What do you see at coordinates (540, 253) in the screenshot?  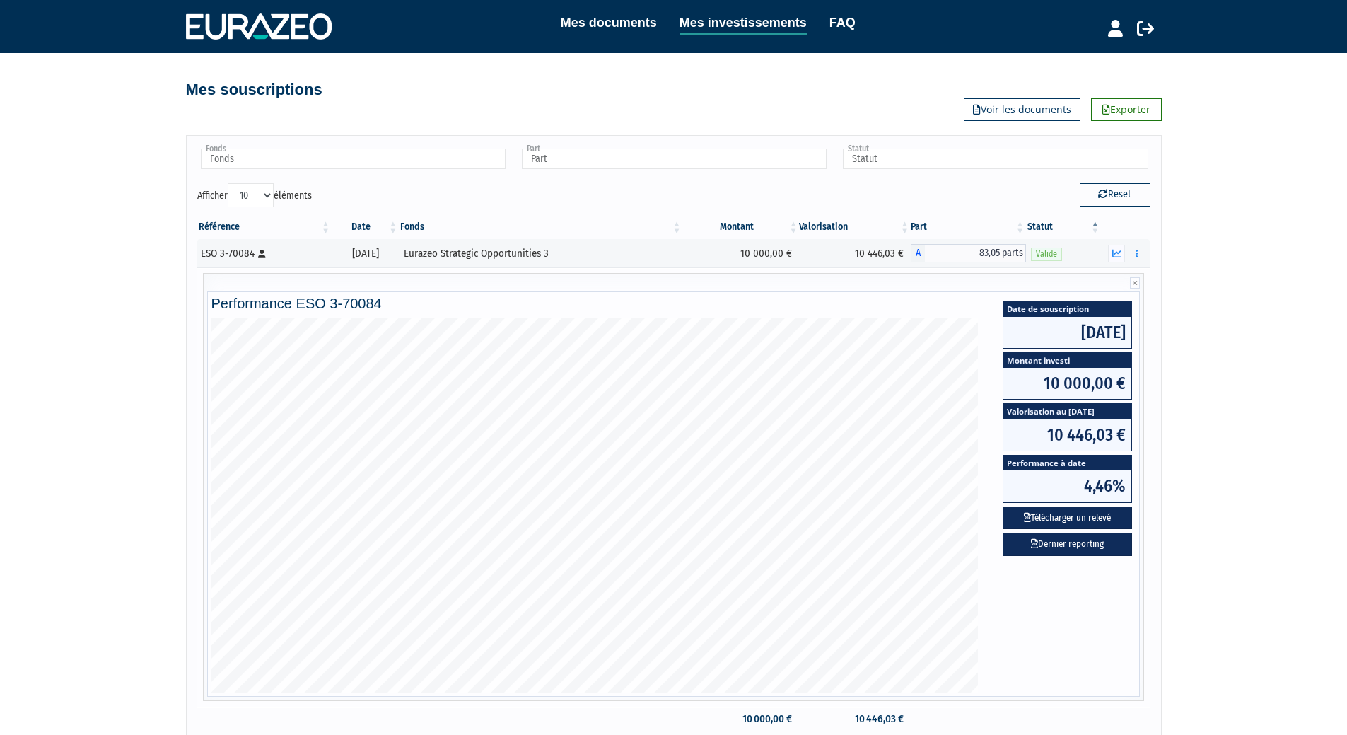 I see `div: Eurazeo Strategic Opportunities 3` at bounding box center [540, 253].